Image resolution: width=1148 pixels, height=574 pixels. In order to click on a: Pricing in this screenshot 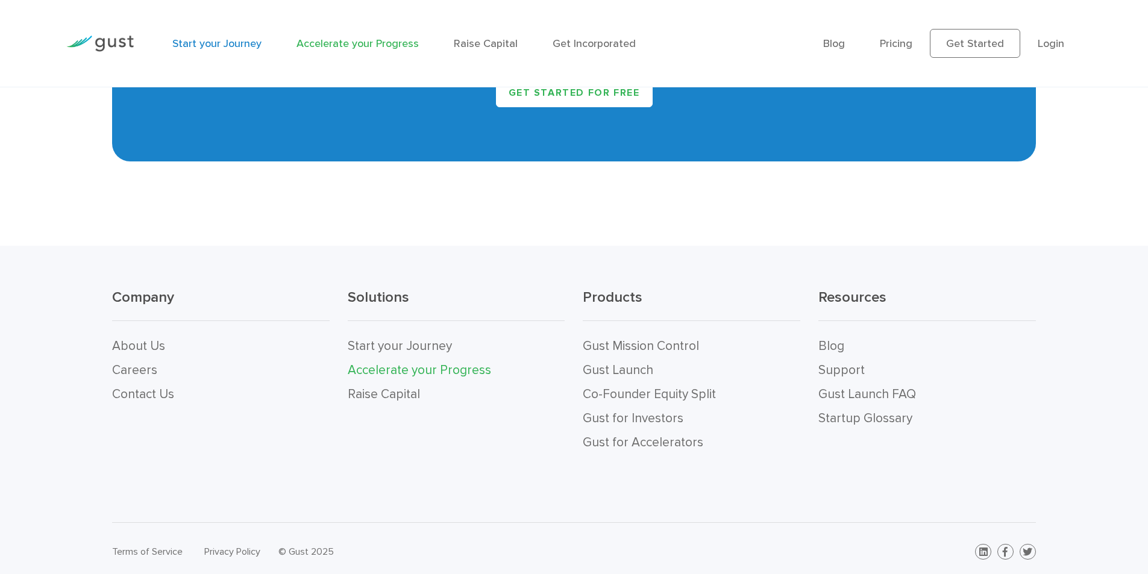, I will do `click(896, 43)`.